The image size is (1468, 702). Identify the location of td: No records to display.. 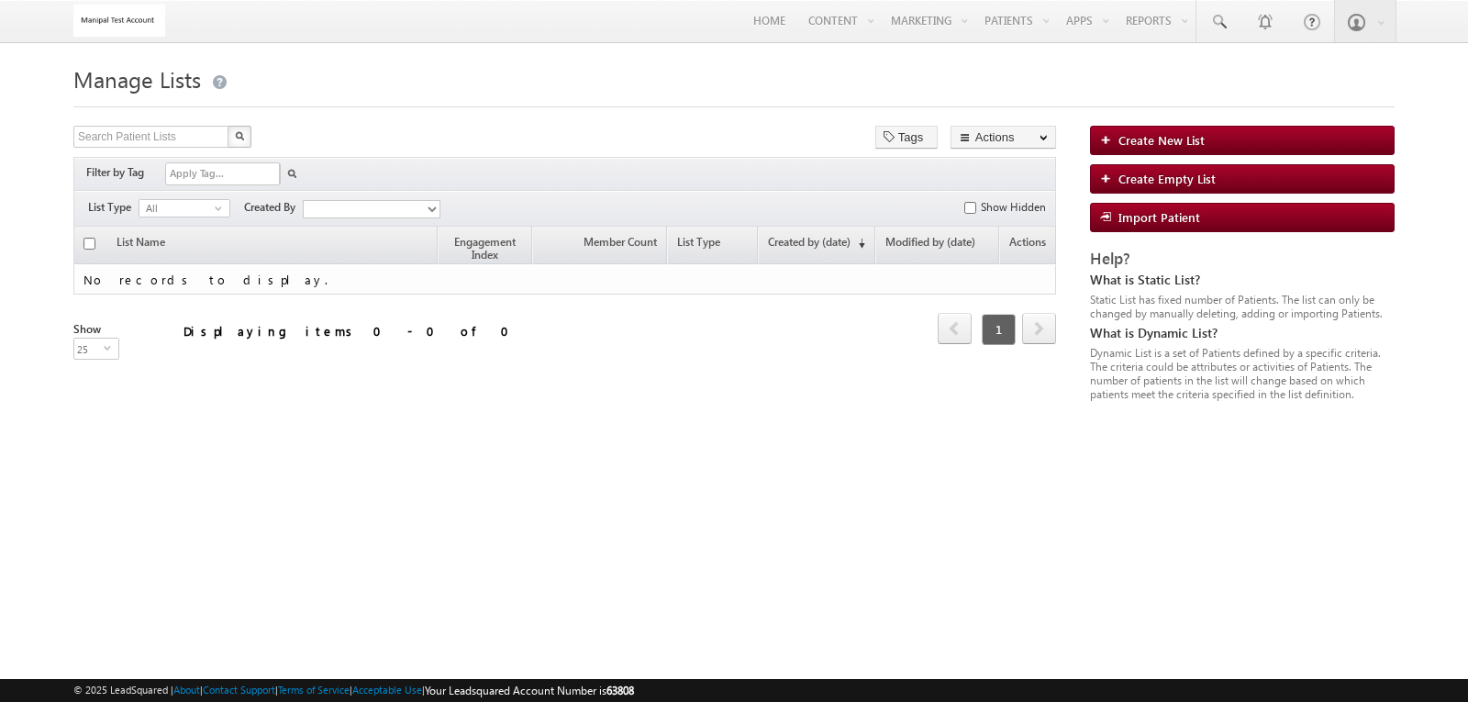
(564, 279).